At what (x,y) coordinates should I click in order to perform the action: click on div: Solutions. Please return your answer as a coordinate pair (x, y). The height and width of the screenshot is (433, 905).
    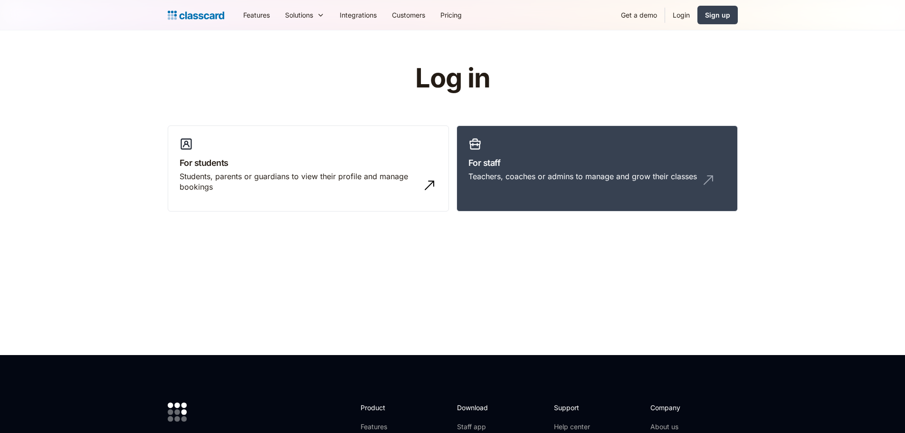
    Looking at the image, I should click on (299, 15).